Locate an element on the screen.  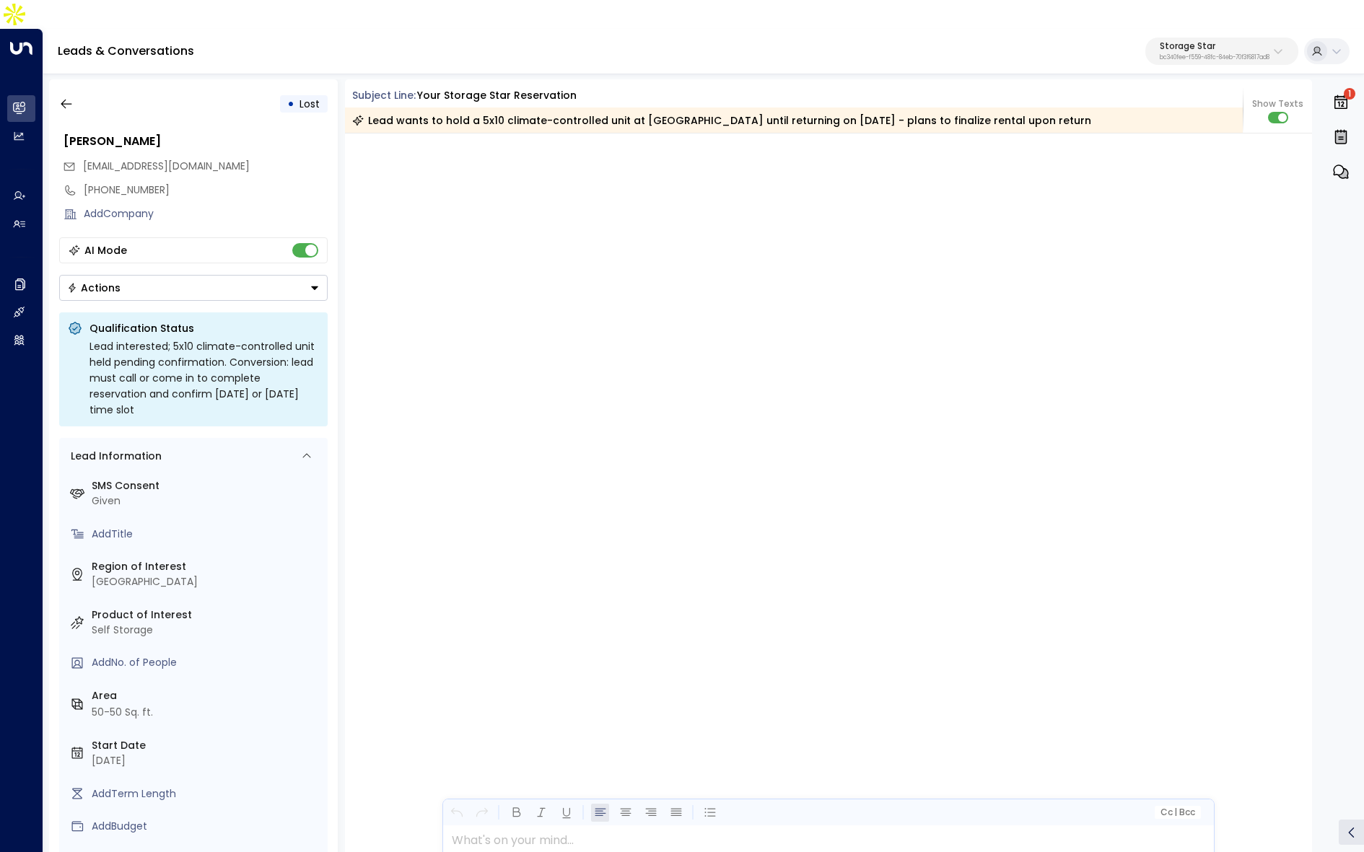
span: 1 is located at coordinates (1350, 94).